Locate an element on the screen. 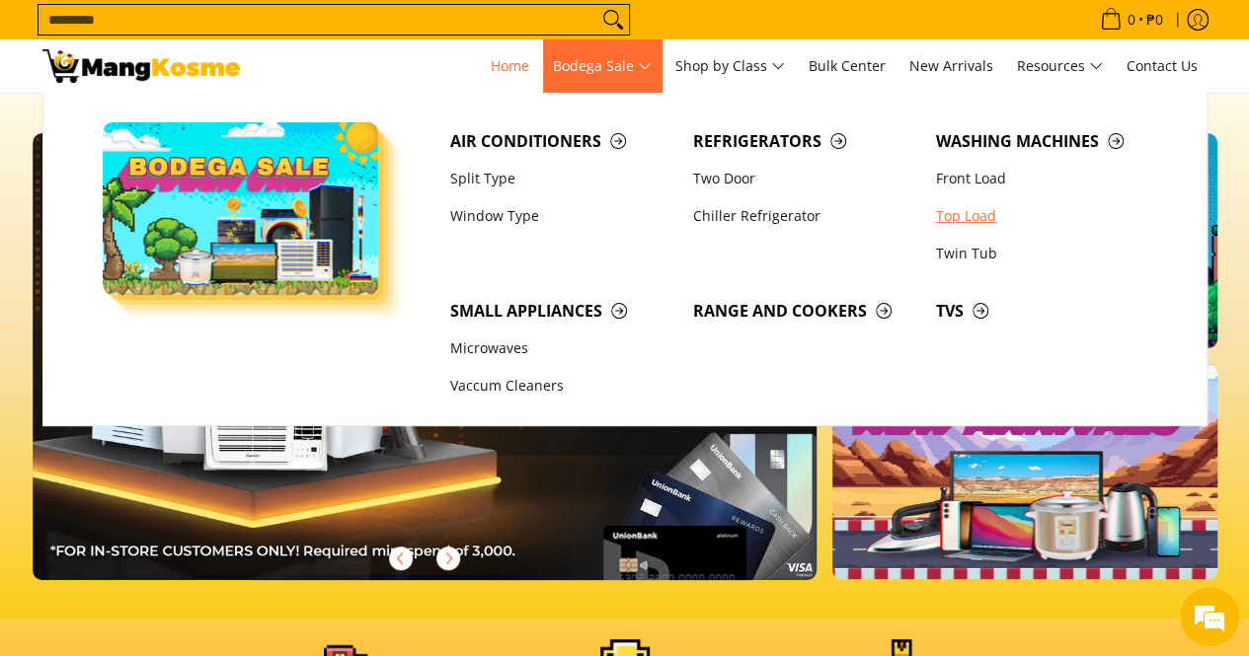 Image resolution: width=1249 pixels, height=656 pixels. button: Previous is located at coordinates (401, 559).